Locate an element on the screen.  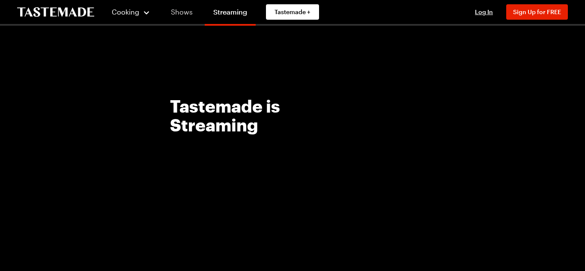
button: Cooking is located at coordinates (131, 12).